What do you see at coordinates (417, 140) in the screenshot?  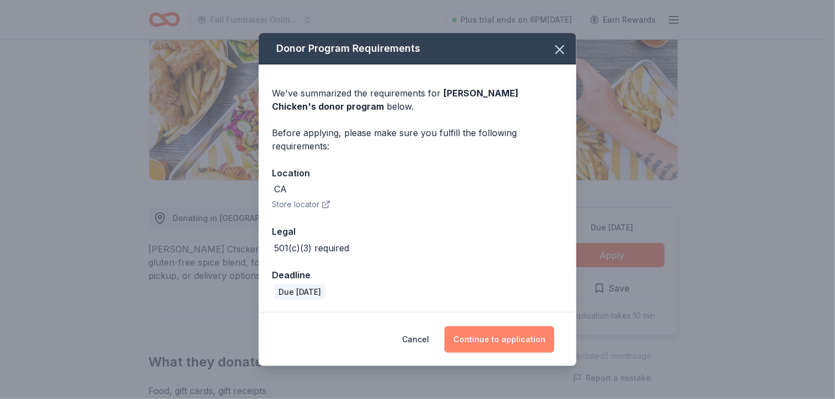 I see `div: Before applying, please make sure you fulfill the following requirements:` at bounding box center [417, 140].